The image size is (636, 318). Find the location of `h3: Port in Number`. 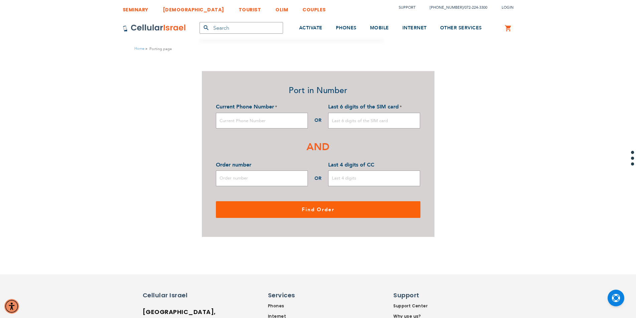

h3: Port in Number is located at coordinates (318, 91).